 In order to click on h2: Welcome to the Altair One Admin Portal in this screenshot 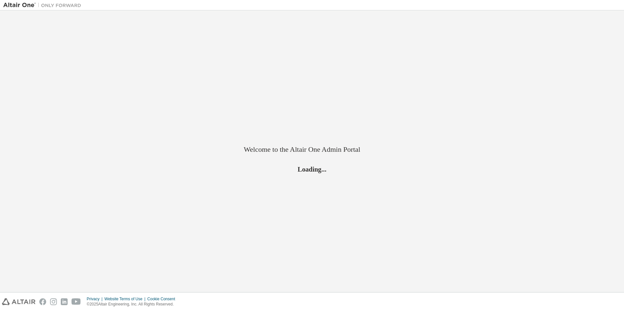, I will do `click(312, 150)`.